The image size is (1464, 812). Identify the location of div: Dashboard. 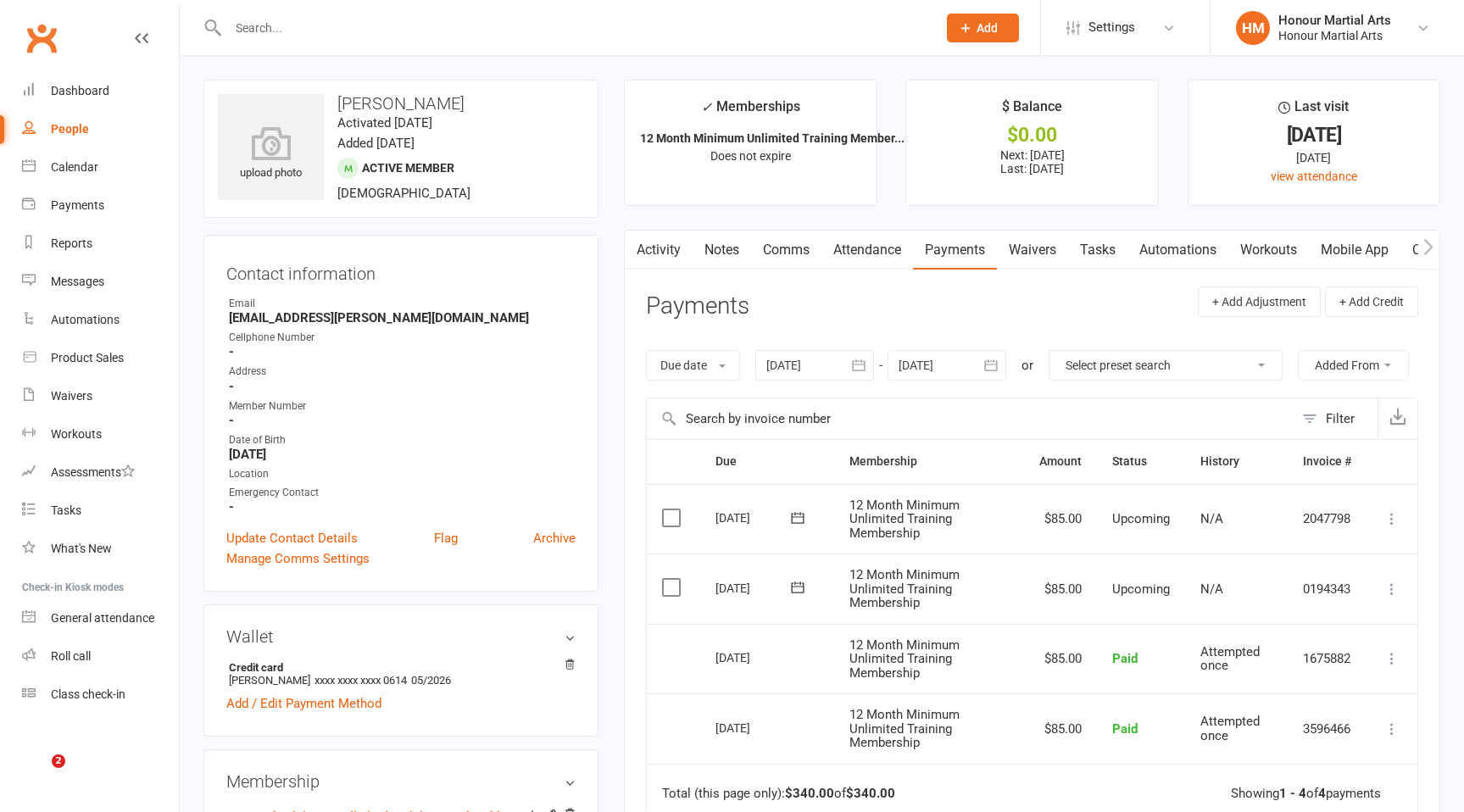
(80, 90).